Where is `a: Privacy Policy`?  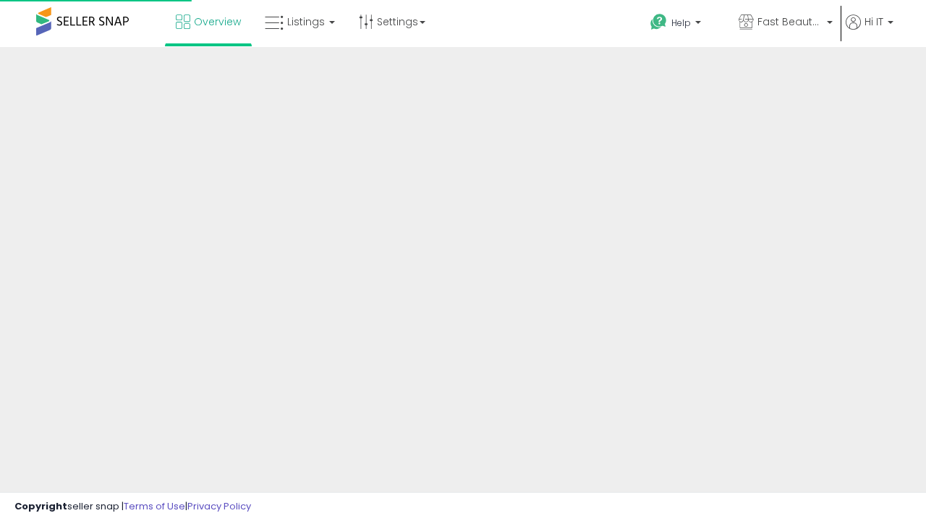 a: Privacy Policy is located at coordinates (219, 506).